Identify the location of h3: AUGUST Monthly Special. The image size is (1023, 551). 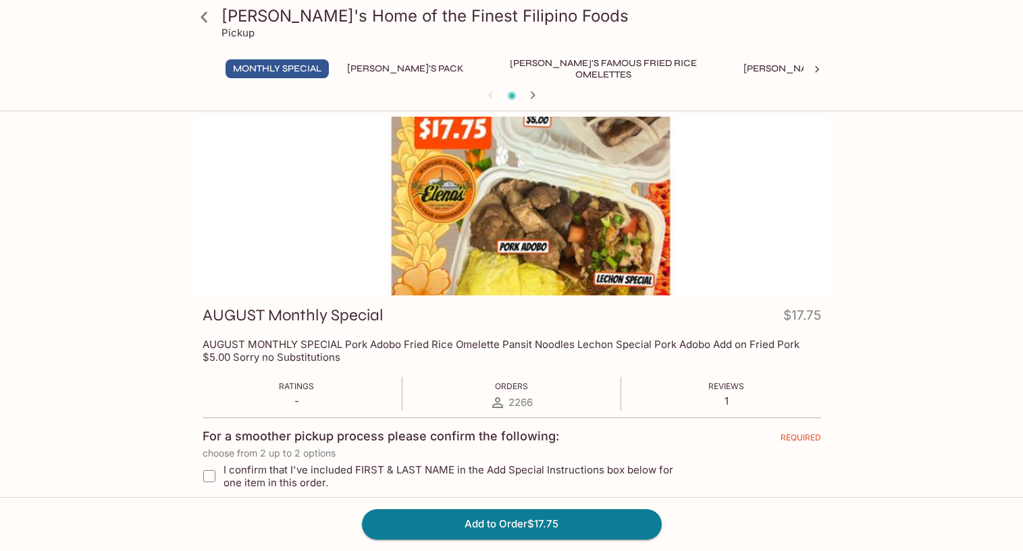
(293, 315).